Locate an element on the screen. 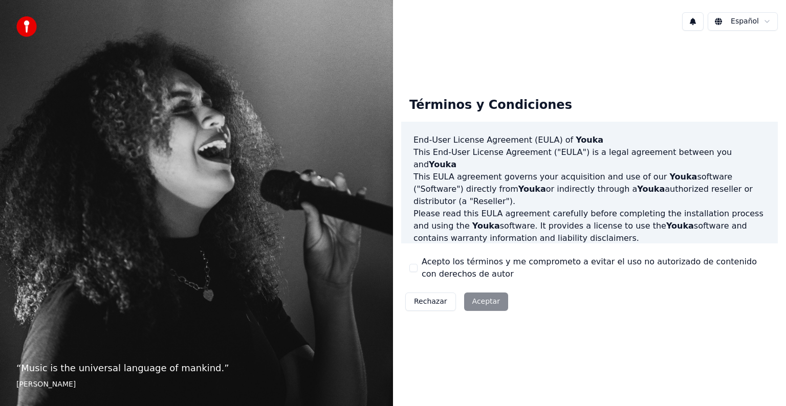 The image size is (786, 406). div: Términos y Condiciones is located at coordinates (491, 105).